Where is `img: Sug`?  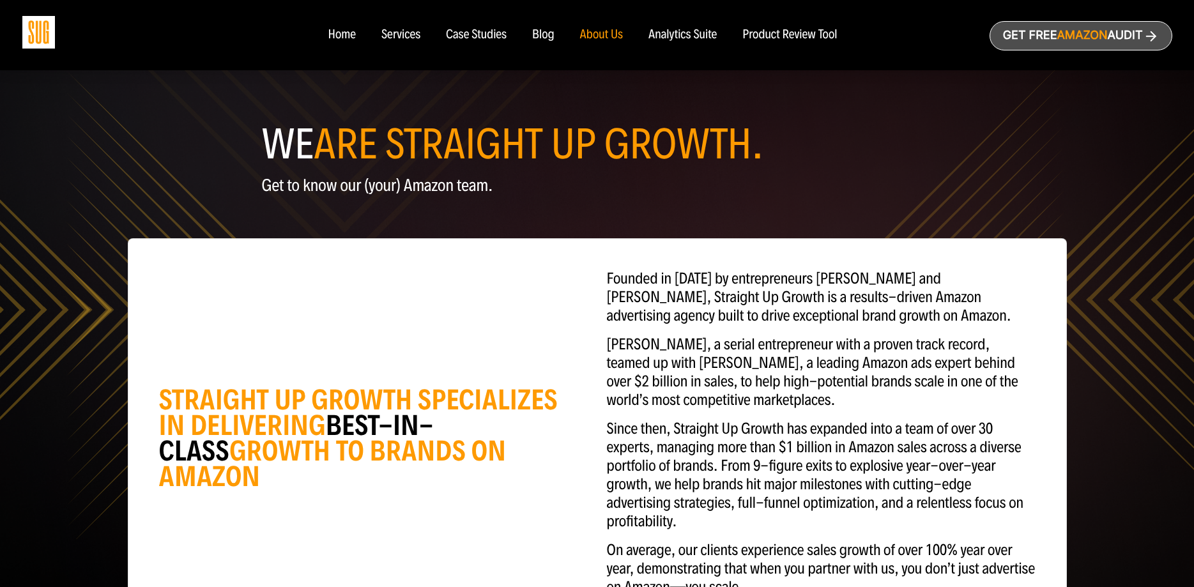
img: Sug is located at coordinates (38, 32).